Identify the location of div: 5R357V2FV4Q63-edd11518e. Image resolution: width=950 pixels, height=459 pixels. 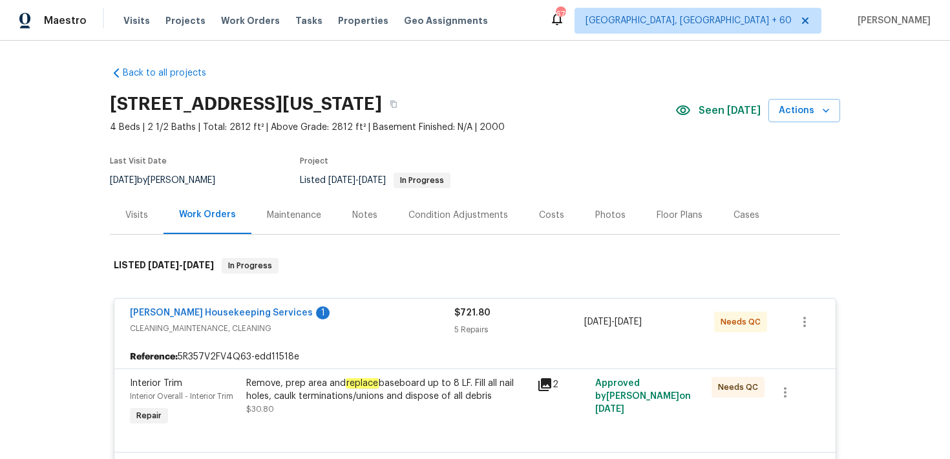
(475, 357).